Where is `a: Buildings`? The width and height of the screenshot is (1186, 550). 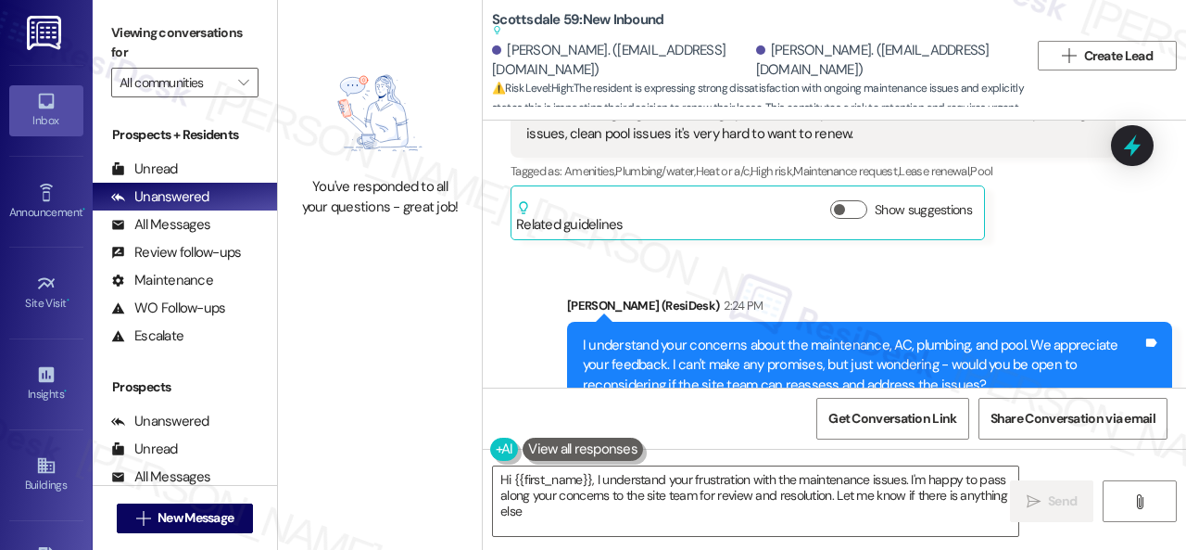
a: Buildings is located at coordinates (46, 475).